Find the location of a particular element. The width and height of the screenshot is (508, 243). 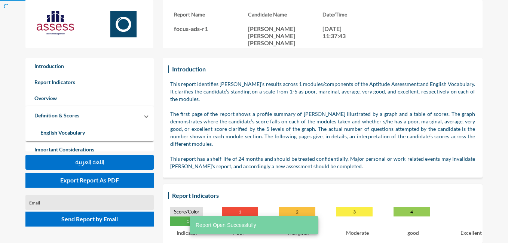

mat-expansion-panel-header: Definition & Scores is located at coordinates (90, 115).